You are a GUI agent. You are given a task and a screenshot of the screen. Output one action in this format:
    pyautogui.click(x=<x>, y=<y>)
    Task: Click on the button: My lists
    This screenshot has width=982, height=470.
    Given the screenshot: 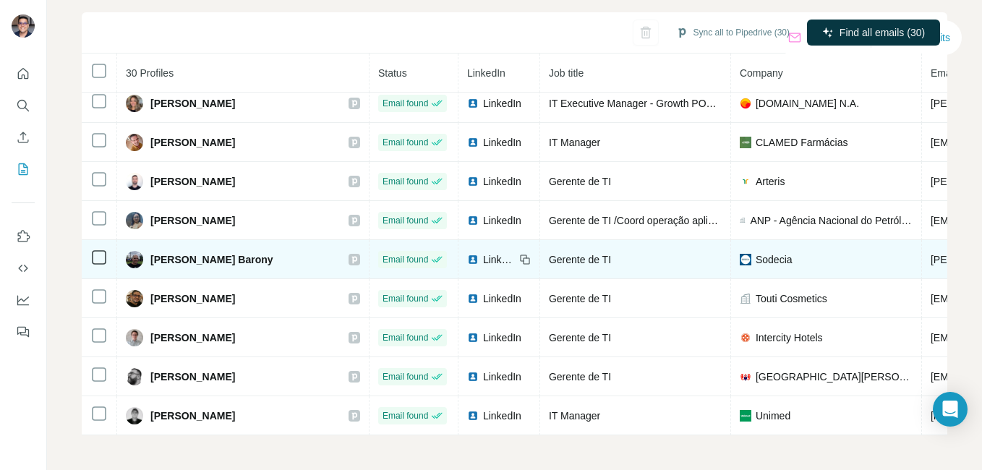 What is the action you would take?
    pyautogui.click(x=23, y=169)
    